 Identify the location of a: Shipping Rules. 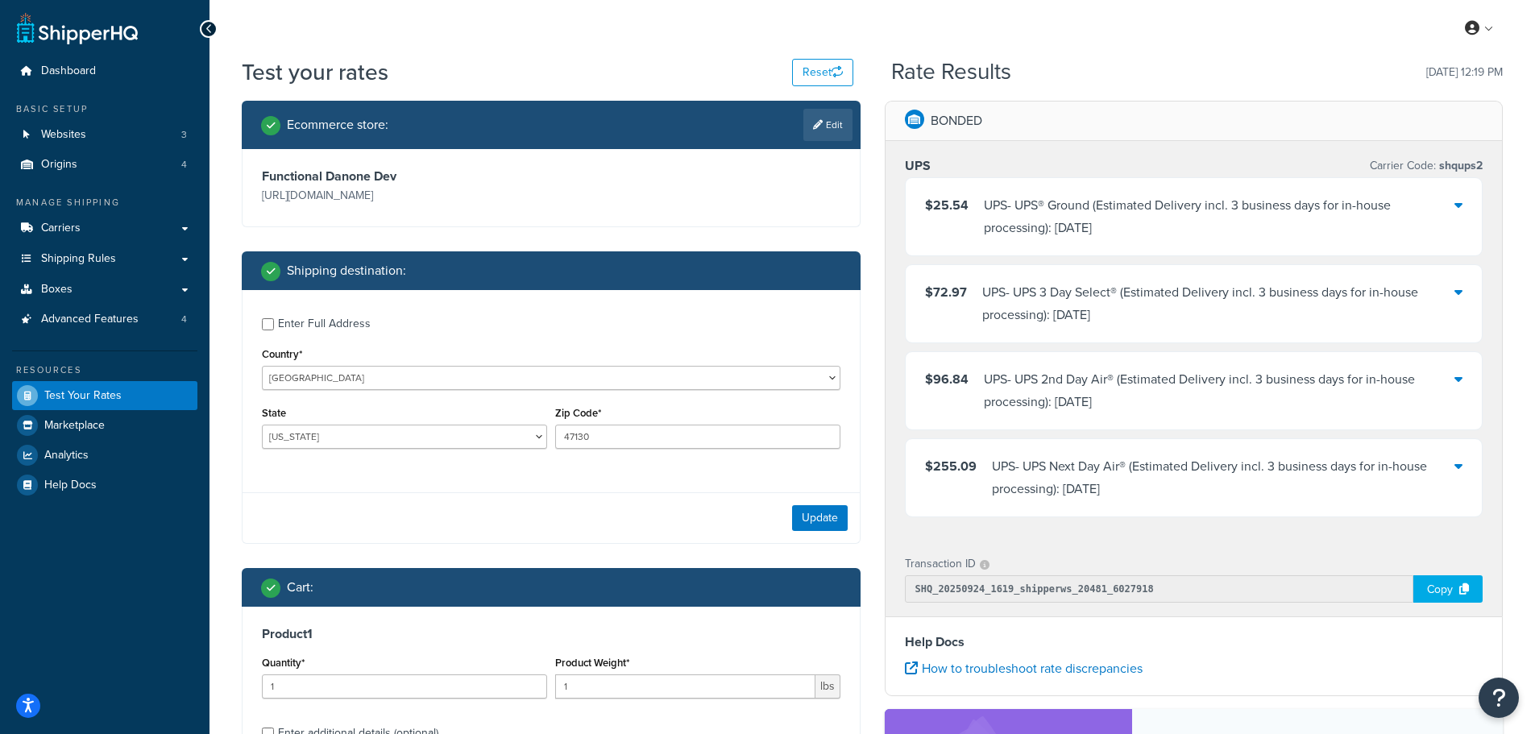
(105, 259).